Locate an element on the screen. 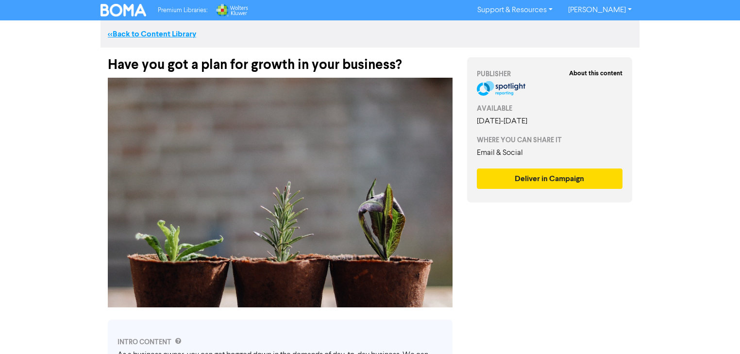  a: <<Back to Content Library is located at coordinates (152, 34).